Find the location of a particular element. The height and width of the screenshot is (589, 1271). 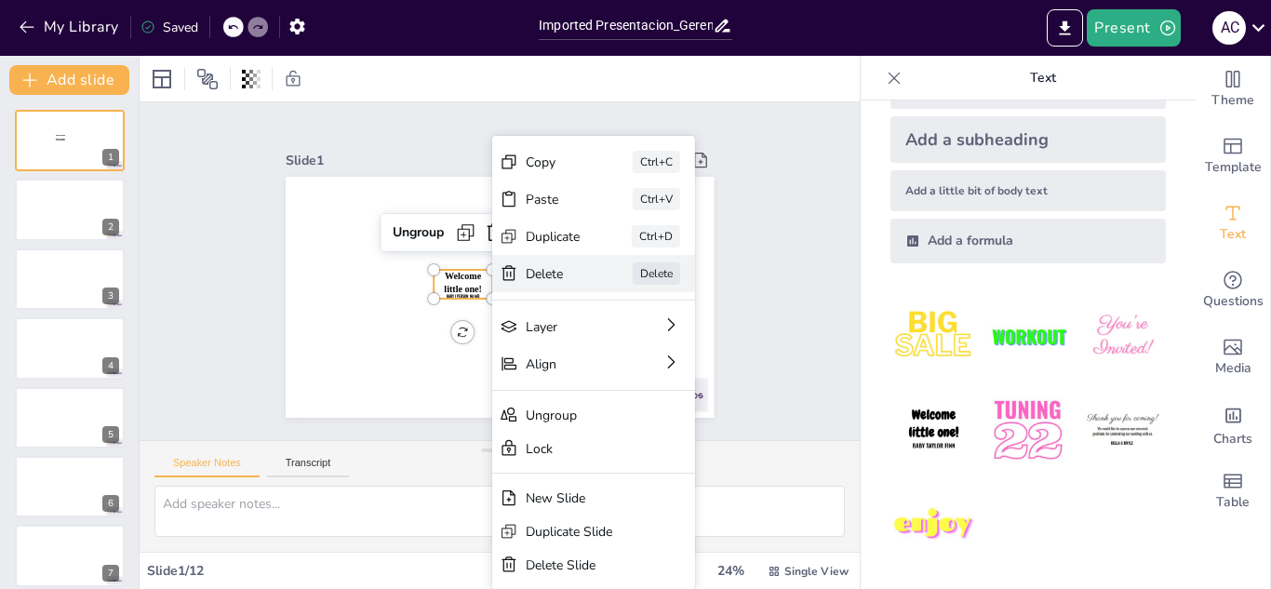

div: Layout is located at coordinates (162, 79).